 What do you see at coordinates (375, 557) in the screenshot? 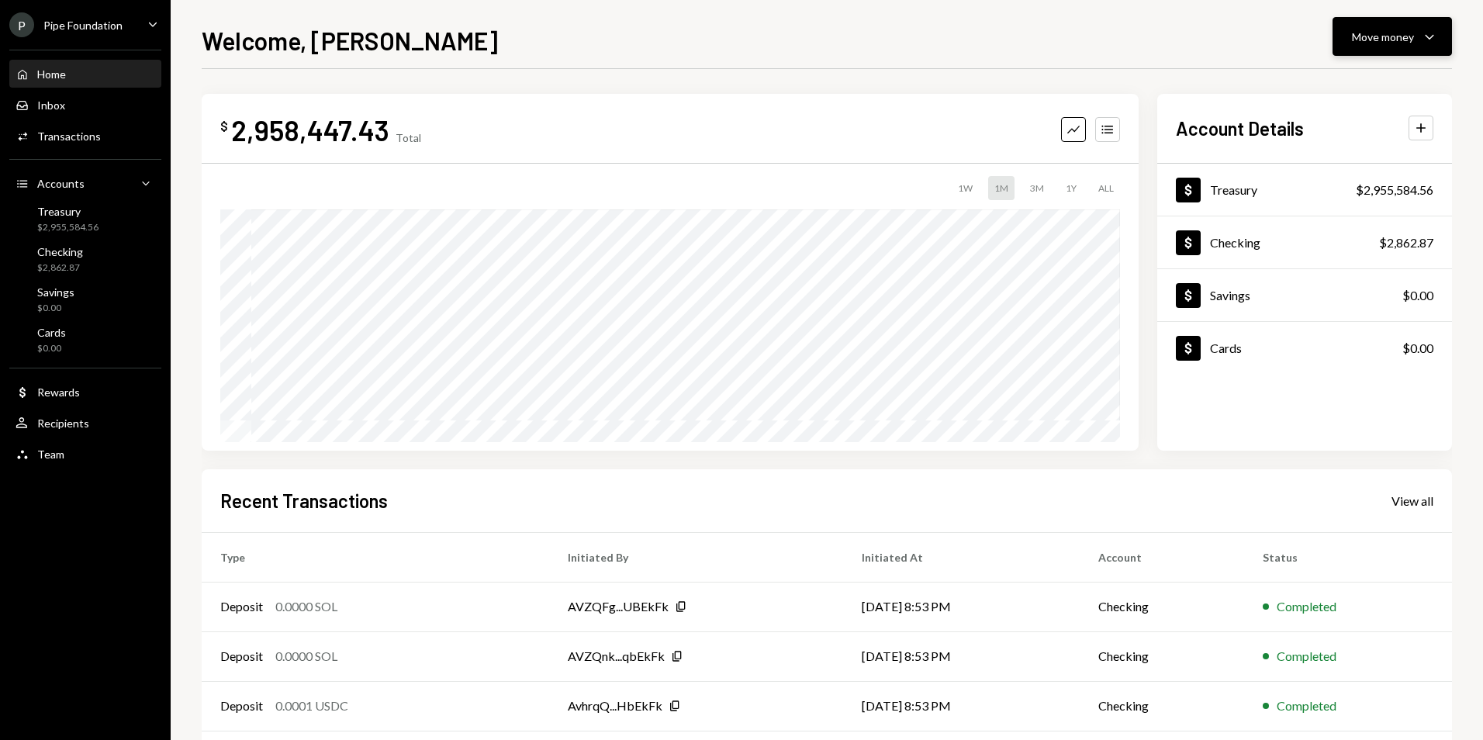
I see `th: Type` at bounding box center [375, 557].